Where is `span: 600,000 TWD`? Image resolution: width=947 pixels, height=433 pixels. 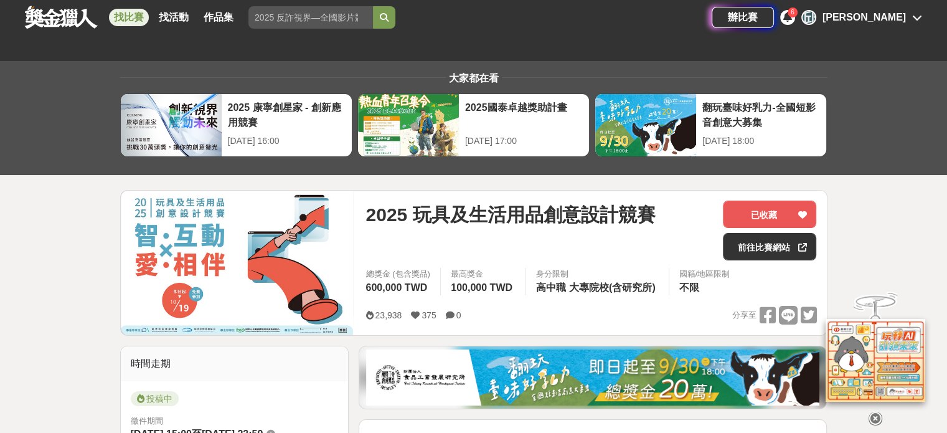 span: 600,000 TWD is located at coordinates (396, 287).